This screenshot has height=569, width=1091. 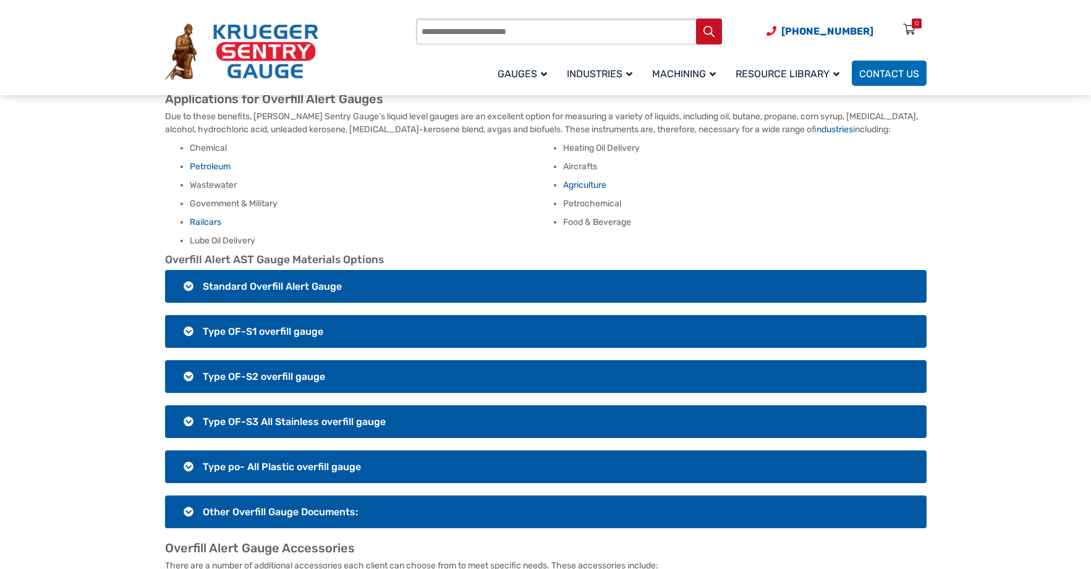 I want to click on li: Chemical, so click(x=372, y=148).